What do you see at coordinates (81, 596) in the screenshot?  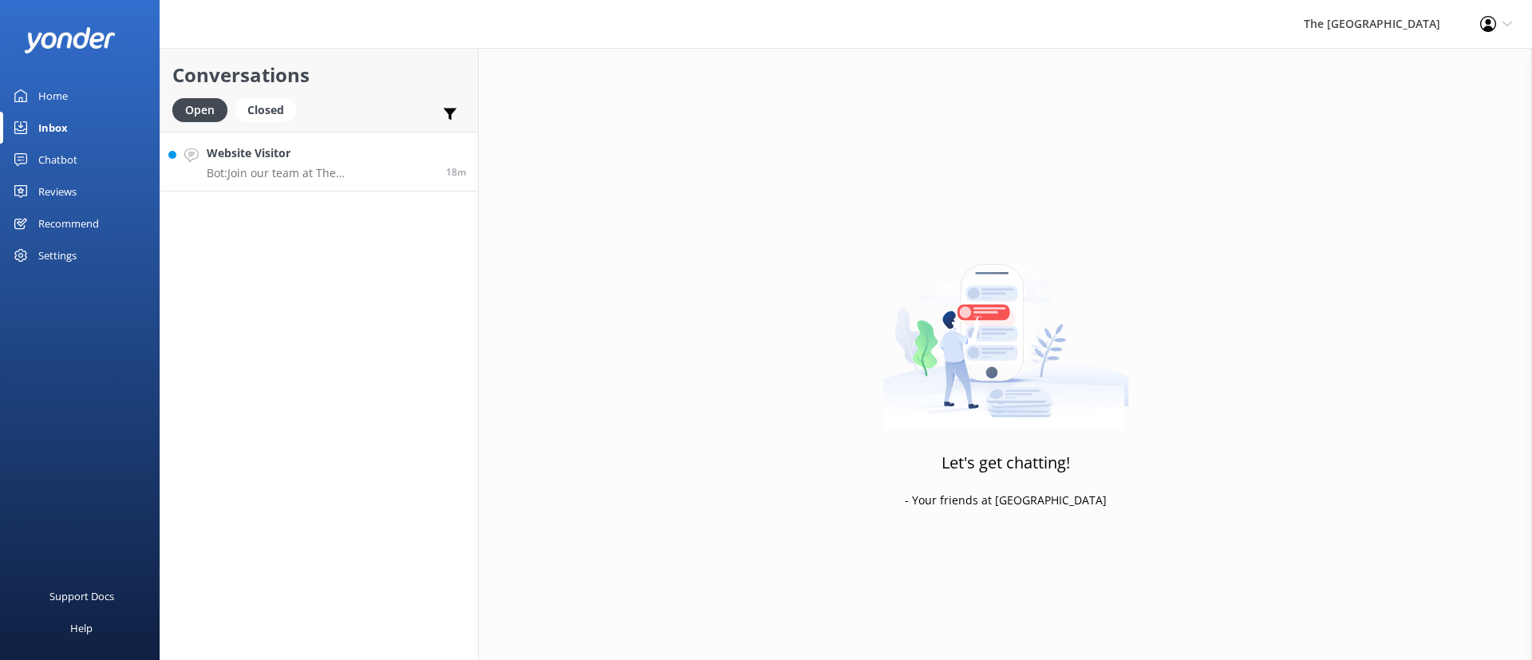 I see `div: Support Docs` at bounding box center [81, 596].